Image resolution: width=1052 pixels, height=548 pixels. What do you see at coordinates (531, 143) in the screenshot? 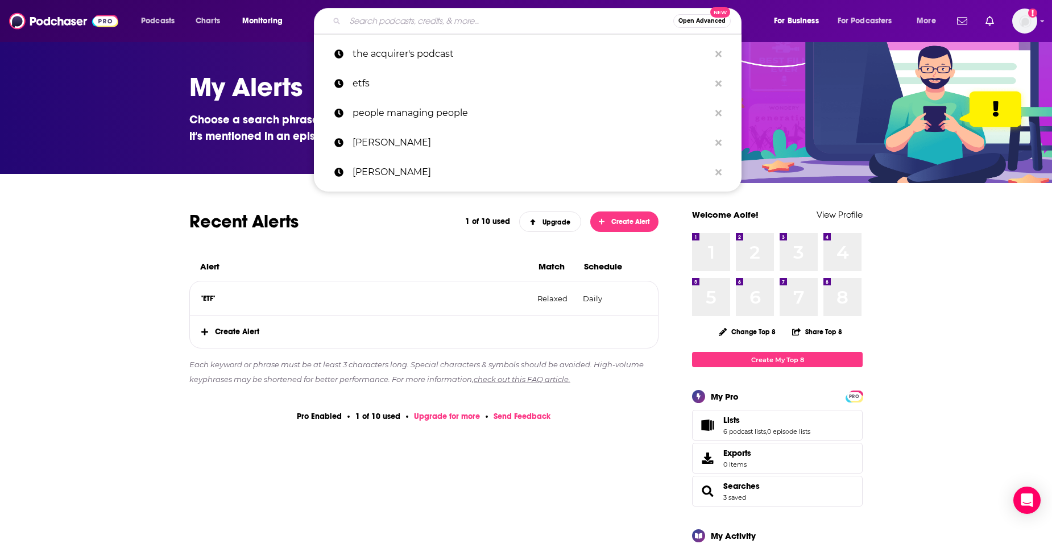
I see `p: kristof gleich` at bounding box center [531, 143].